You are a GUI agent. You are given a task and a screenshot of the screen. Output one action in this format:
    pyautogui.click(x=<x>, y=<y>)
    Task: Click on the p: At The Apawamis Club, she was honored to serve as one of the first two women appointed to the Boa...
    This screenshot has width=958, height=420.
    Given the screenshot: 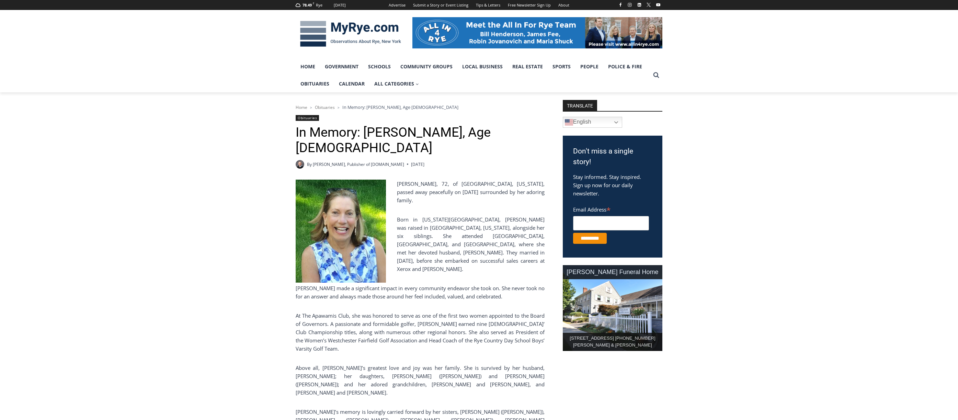 What is the action you would take?
    pyautogui.click(x=420, y=332)
    